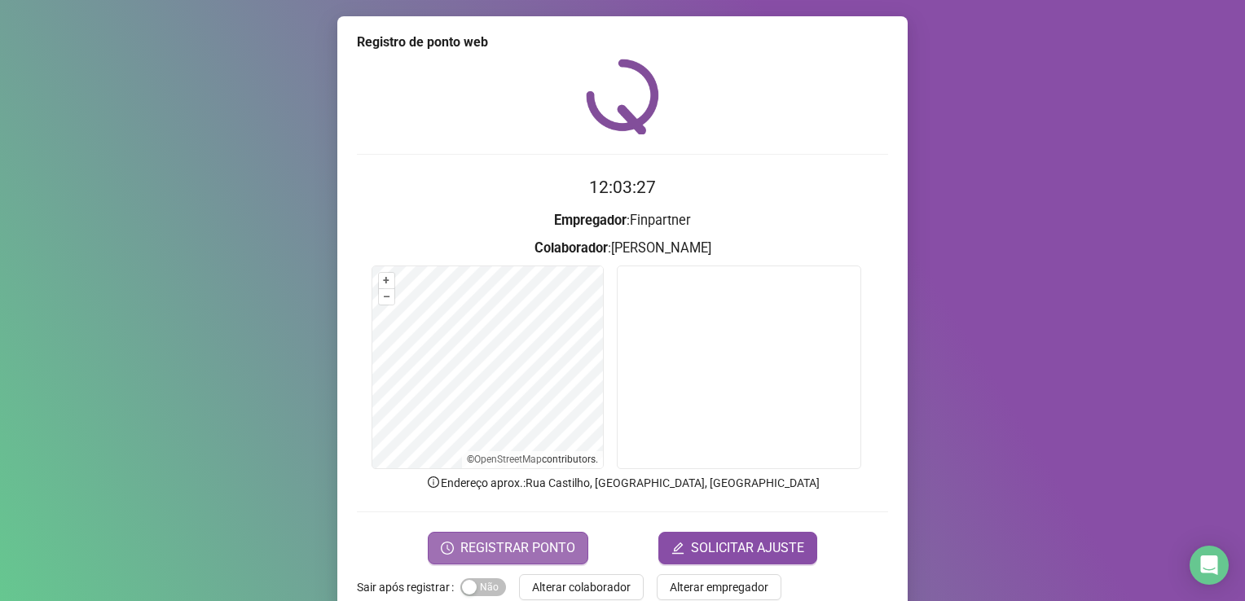  What do you see at coordinates (408, 588) in the screenshot?
I see `label: Sair após registrar` at bounding box center [408, 588].